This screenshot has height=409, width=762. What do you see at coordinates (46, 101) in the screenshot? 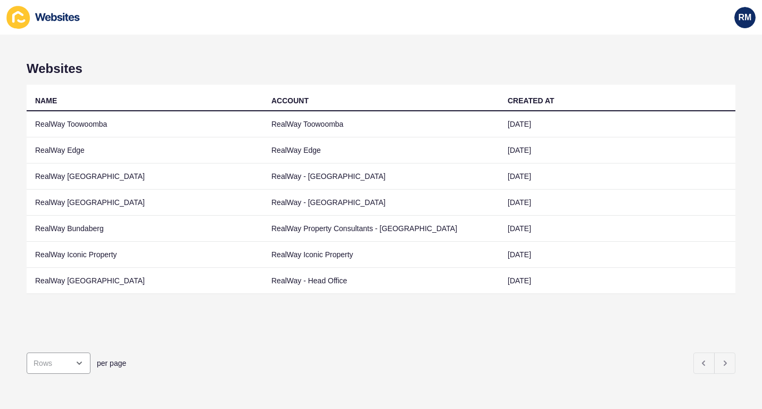
I see `div: NAME` at bounding box center [46, 101].